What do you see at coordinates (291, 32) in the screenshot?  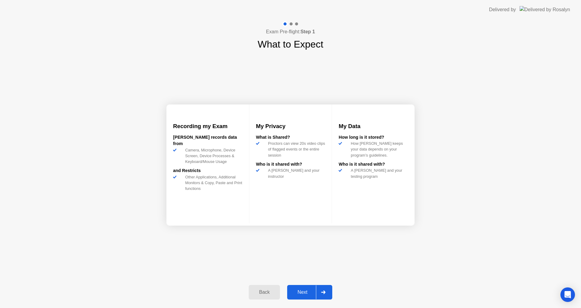 I see `h4: Exam Pre-flight:` at bounding box center [291, 32].